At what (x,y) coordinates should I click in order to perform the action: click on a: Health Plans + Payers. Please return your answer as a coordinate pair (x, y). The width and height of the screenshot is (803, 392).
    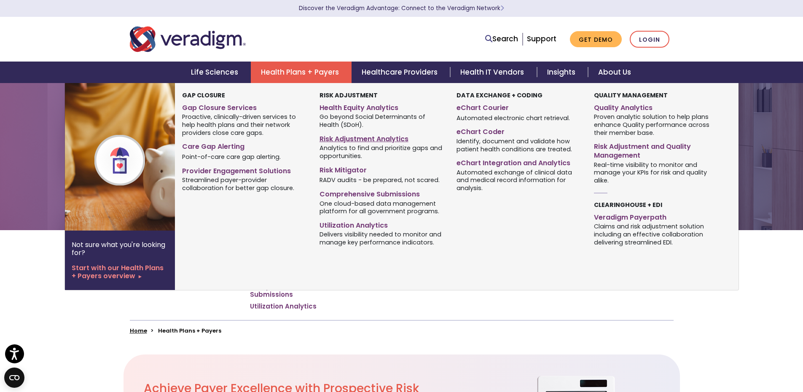
    Looking at the image, I should click on (301, 72).